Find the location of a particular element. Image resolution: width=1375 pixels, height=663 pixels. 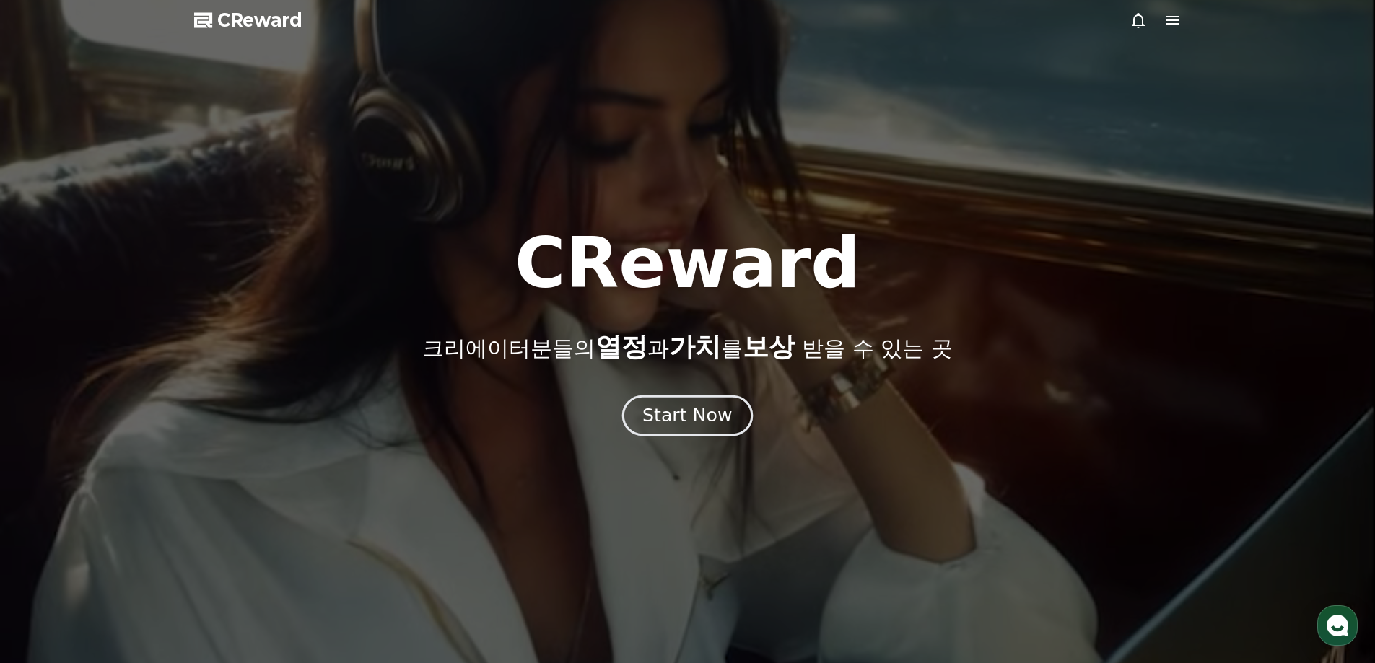

a: 설정 is located at coordinates (232, 476).